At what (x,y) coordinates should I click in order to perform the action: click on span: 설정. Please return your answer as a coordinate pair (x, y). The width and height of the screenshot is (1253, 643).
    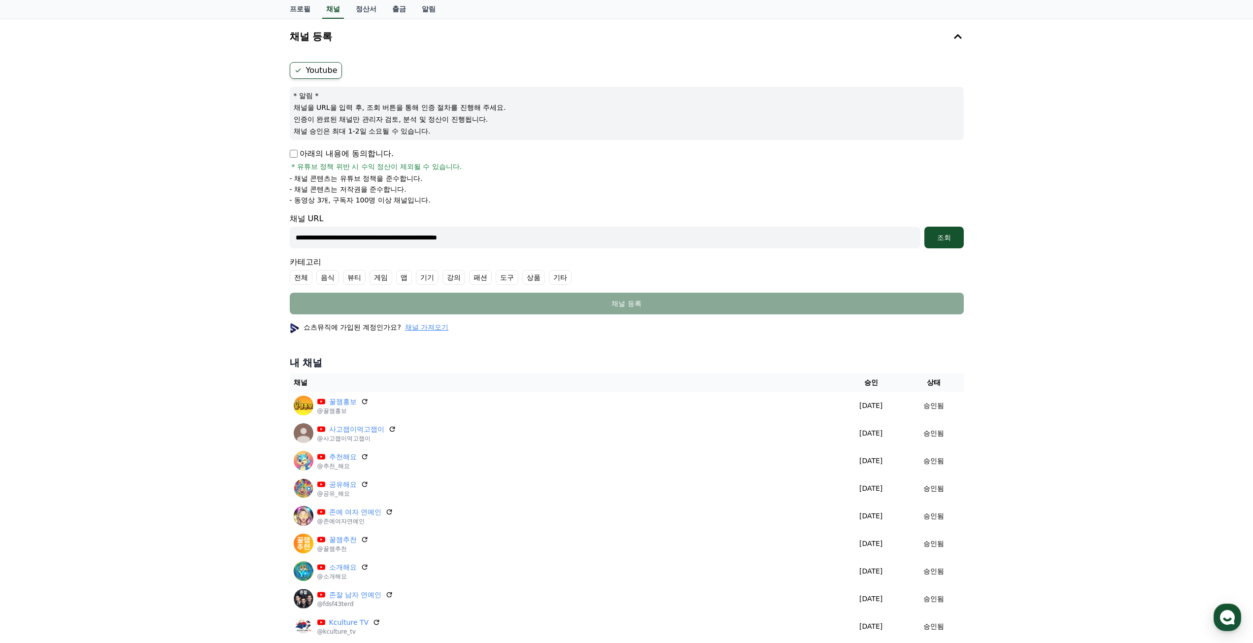
    Looking at the image, I should click on (158, 331).